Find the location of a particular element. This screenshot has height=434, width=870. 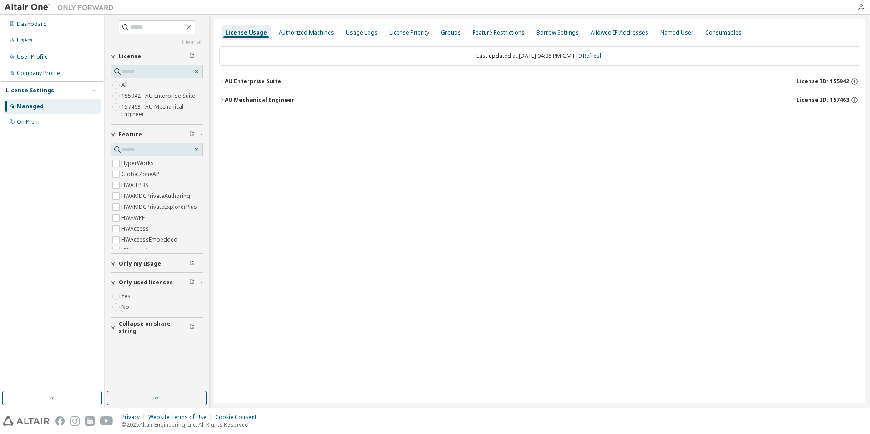

span: License ID: 157463 is located at coordinates (823, 100).